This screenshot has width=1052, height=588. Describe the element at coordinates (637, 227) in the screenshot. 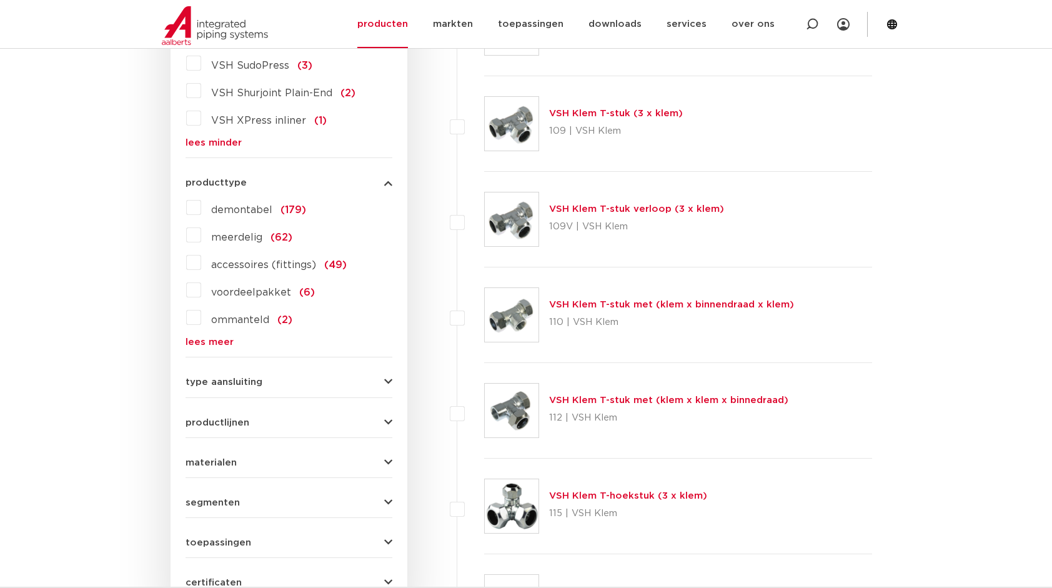

I see `p: 109V | VSH Klem` at that location.